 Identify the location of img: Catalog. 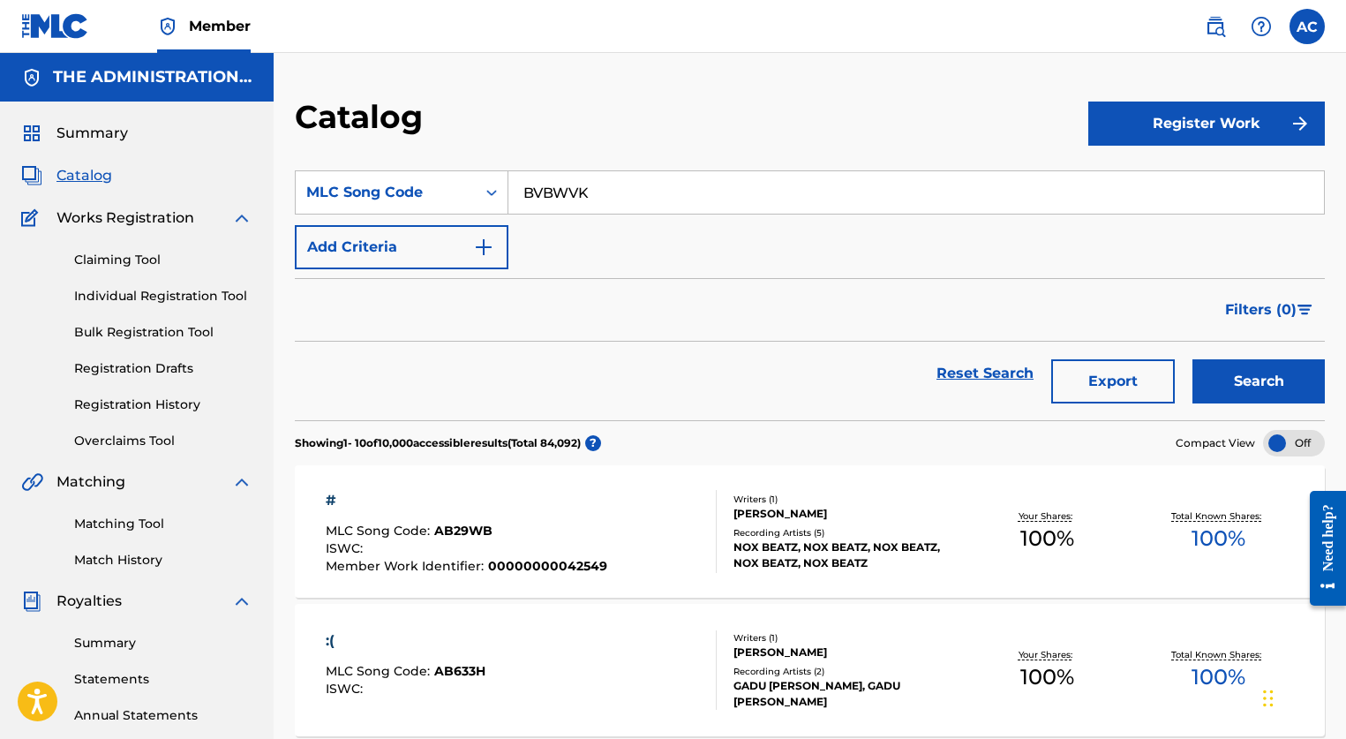
(32, 176).